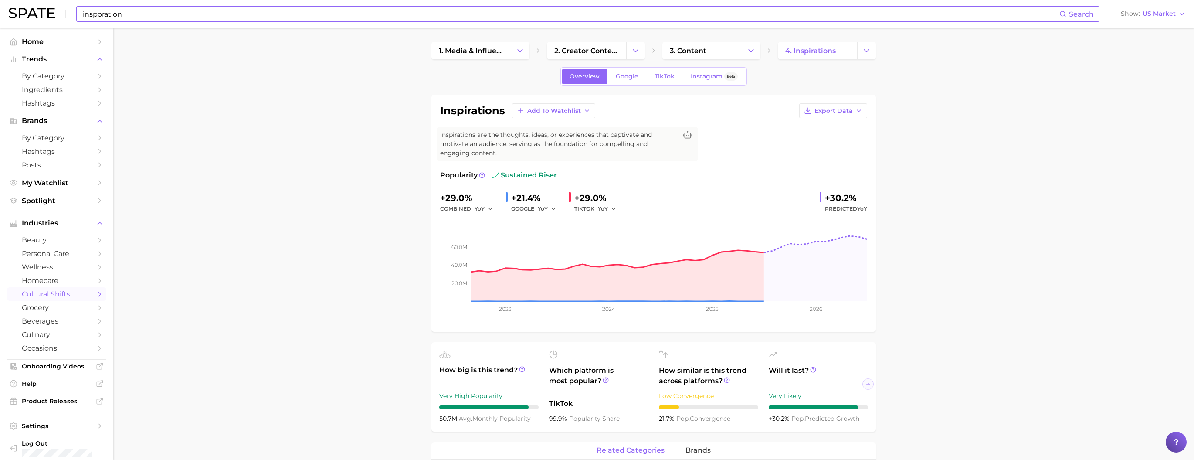 This screenshot has height=460, width=1194. I want to click on div: GOOGLE, so click(536, 209).